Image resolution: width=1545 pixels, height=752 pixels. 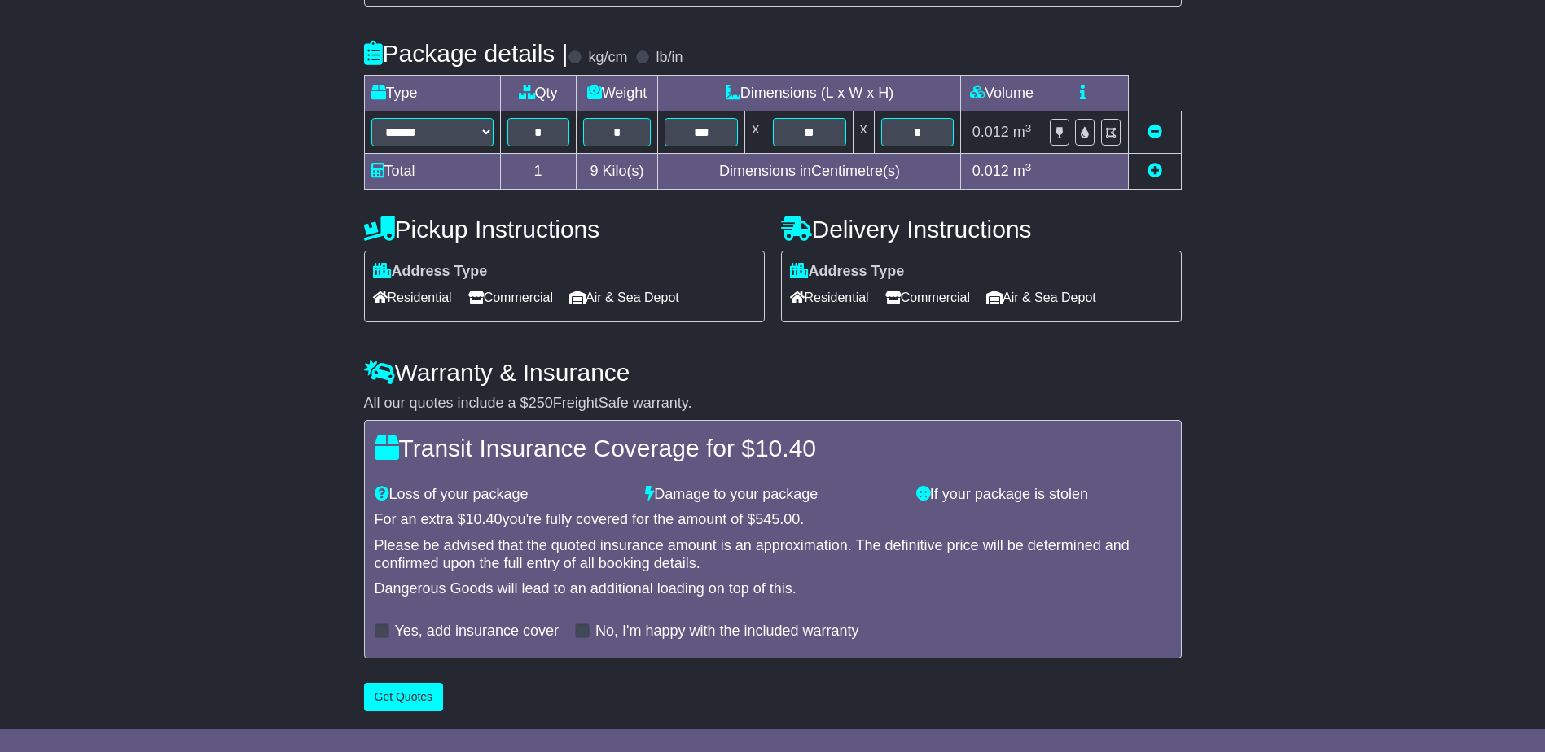 What do you see at coordinates (773, 404) in the screenshot?
I see `div: All our quotes include a $ FreightSafe warranty.` at bounding box center [773, 404].